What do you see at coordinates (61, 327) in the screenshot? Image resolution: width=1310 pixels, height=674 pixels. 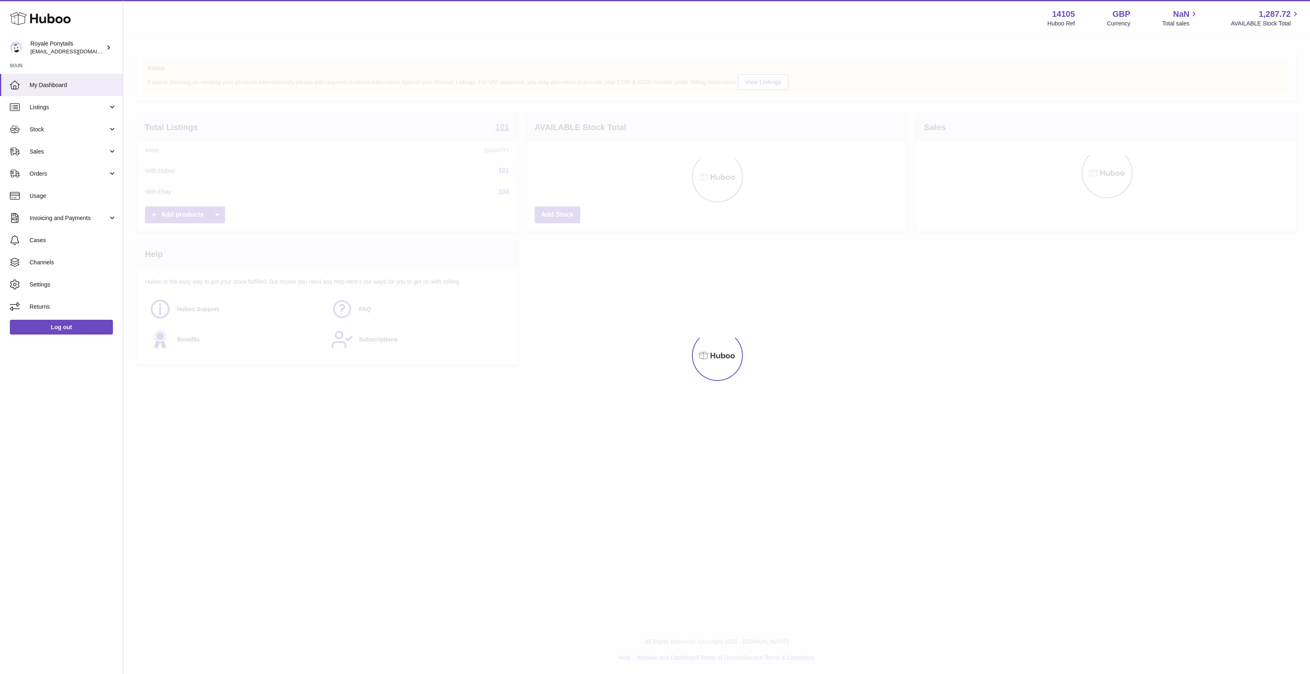 I see `a: Log out` at bounding box center [61, 327].